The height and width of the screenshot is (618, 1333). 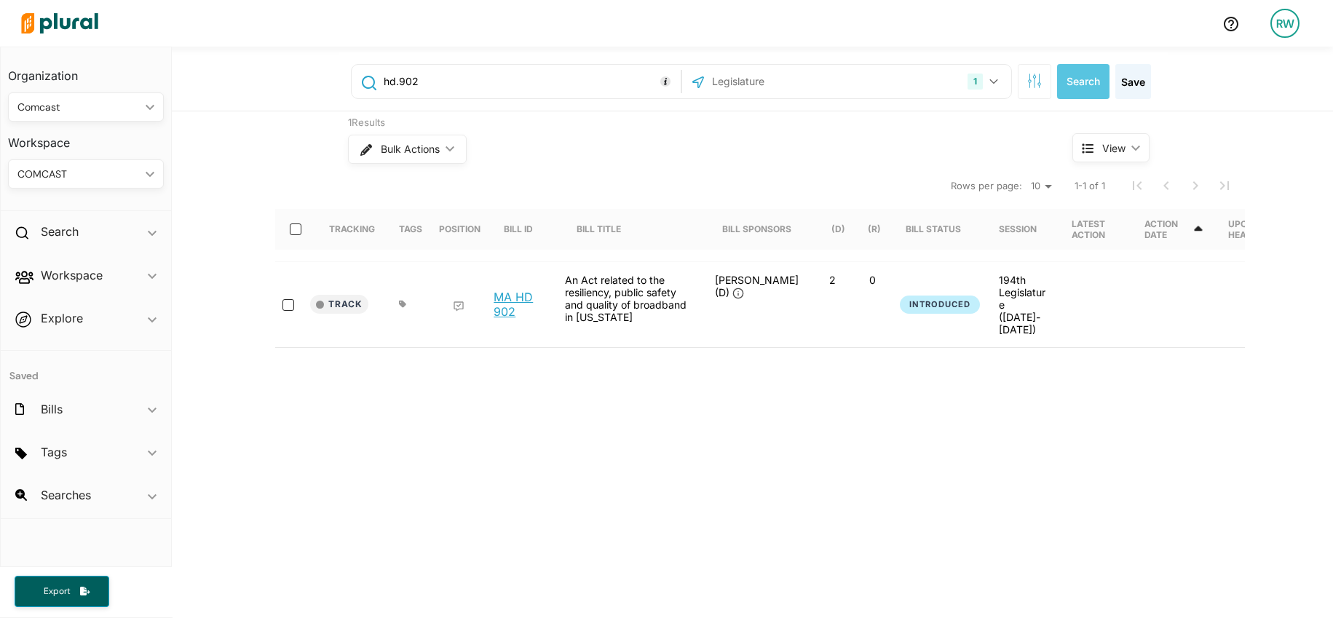 What do you see at coordinates (62, 591) in the screenshot?
I see `button: Export` at bounding box center [62, 591].